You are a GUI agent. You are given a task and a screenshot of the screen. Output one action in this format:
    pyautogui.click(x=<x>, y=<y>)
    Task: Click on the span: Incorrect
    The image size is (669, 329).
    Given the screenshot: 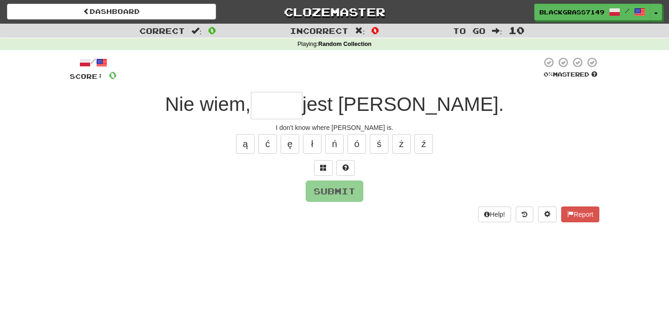 What is the action you would take?
    pyautogui.click(x=319, y=31)
    